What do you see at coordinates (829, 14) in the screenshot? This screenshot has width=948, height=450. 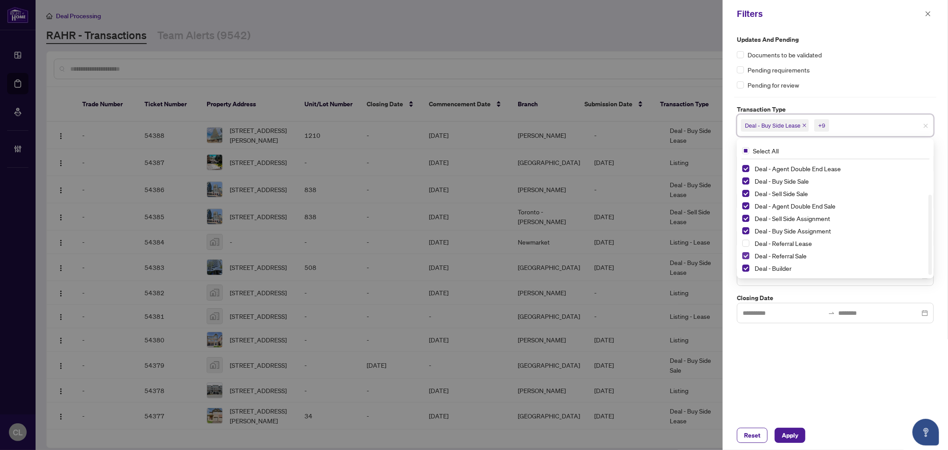 I see `div: Filters` at bounding box center [829, 14].